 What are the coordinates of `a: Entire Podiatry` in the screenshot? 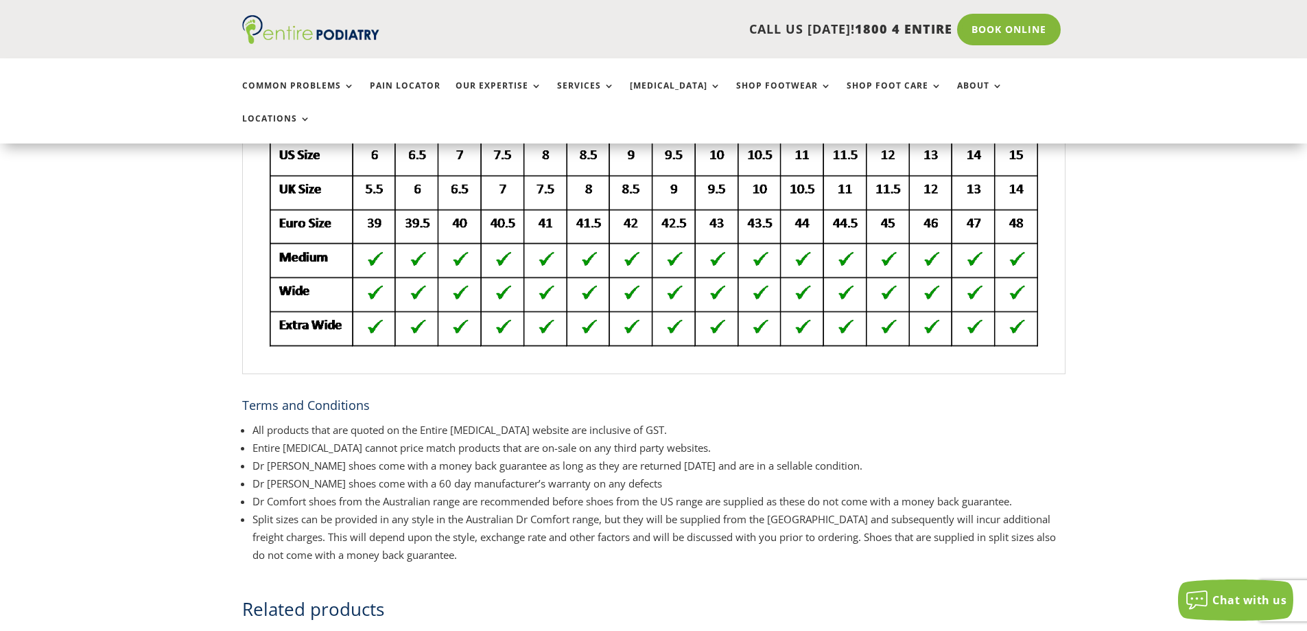 It's located at (311, 40).